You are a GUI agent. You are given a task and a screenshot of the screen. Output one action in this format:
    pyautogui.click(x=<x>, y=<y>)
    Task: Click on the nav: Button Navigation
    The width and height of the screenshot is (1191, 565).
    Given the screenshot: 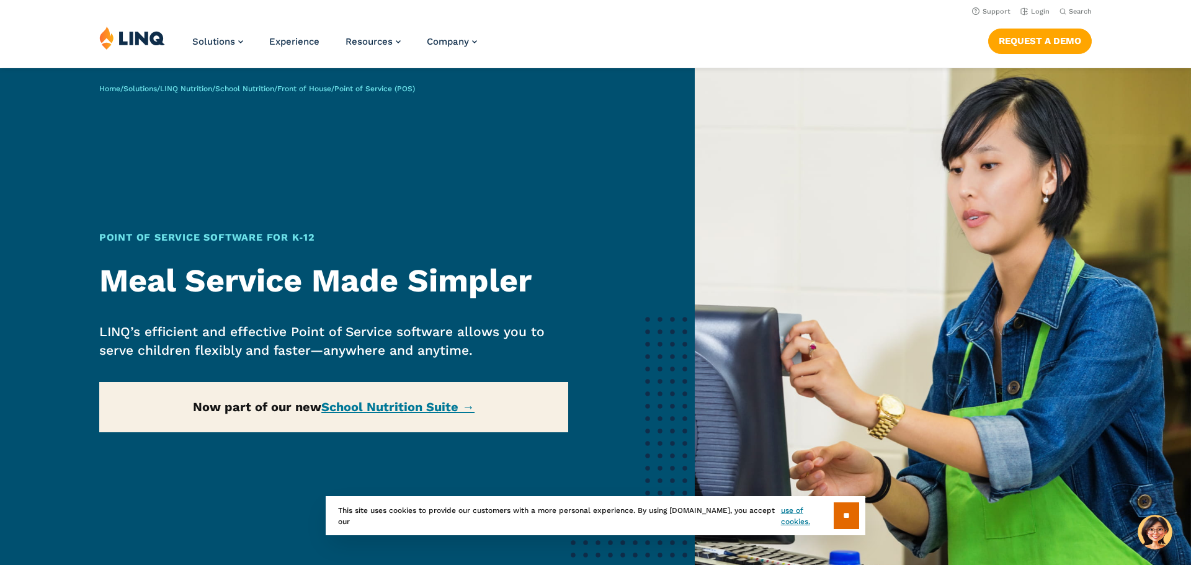 What is the action you would take?
    pyautogui.click(x=1040, y=40)
    